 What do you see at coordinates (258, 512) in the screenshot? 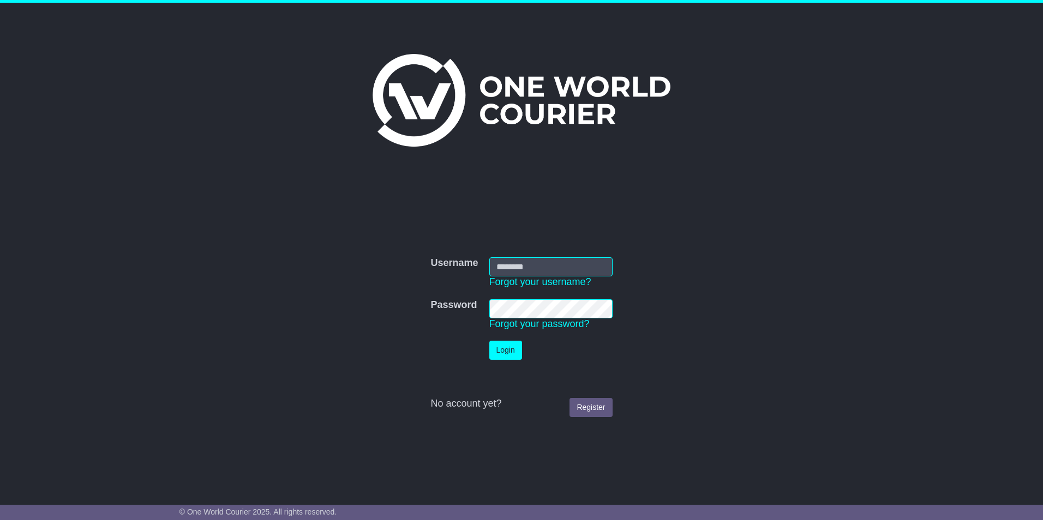
I see `span: © One World Courier 2025. All rights reserved.` at bounding box center [258, 512].